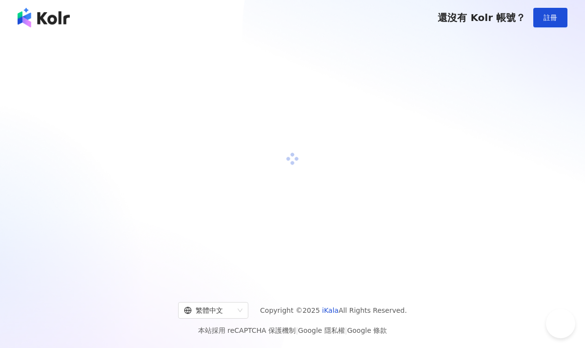 Image resolution: width=585 pixels, height=348 pixels. What do you see at coordinates (43, 18) in the screenshot?
I see `img: logo` at bounding box center [43, 18].